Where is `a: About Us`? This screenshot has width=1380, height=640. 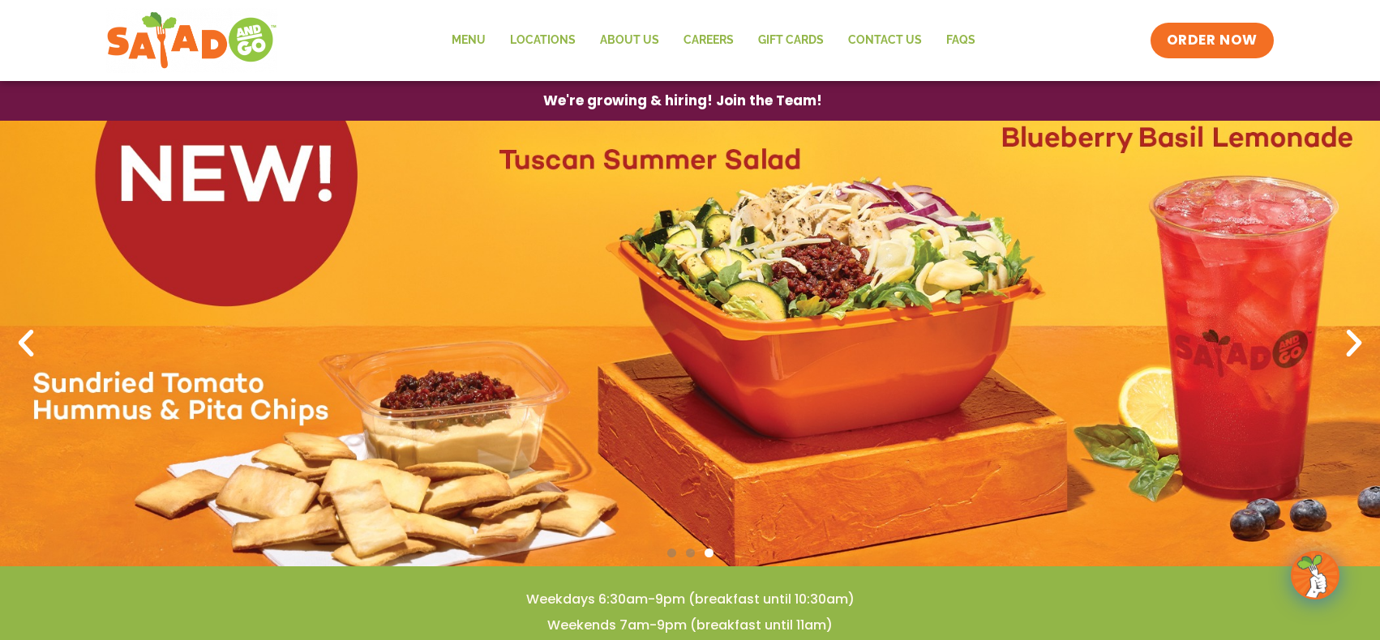
a: About Us is located at coordinates (629, 41).